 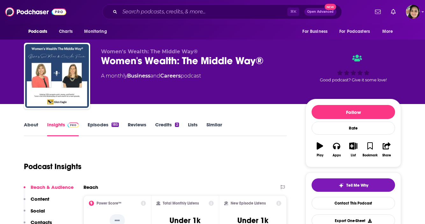 What do you see at coordinates (115, 125) in the screenshot?
I see `div: 185` at bounding box center [115, 125].